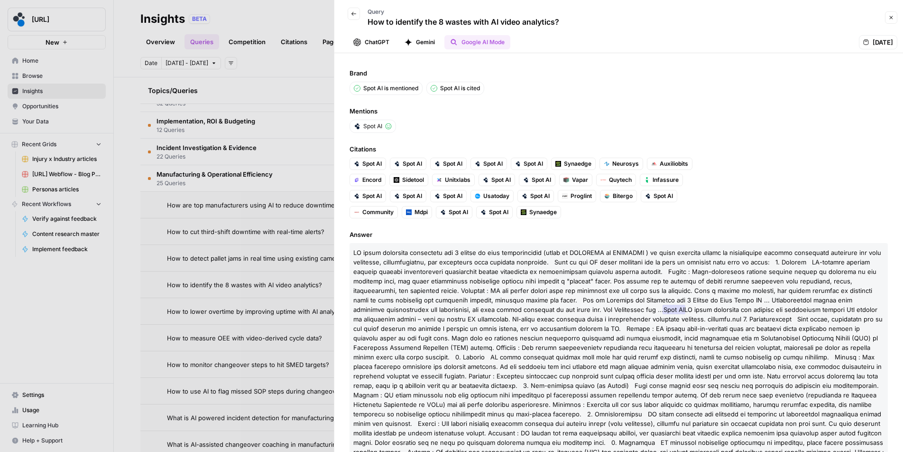 The width and height of the screenshot is (903, 452). I want to click on p: How to identify the 8 wastes with AI video analytics?, so click(464, 22).